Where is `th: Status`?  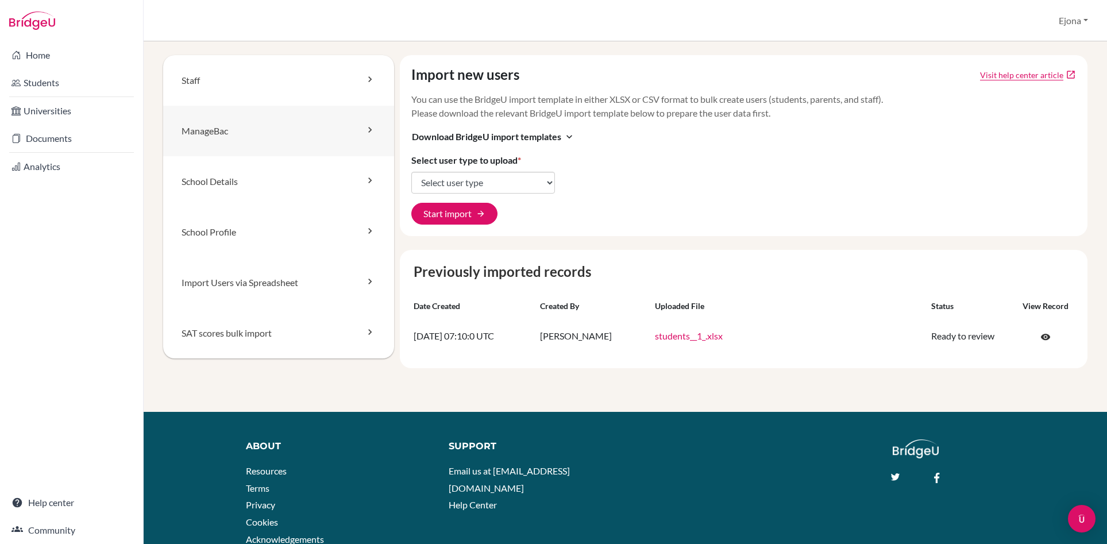
th: Status is located at coordinates (970, 306).